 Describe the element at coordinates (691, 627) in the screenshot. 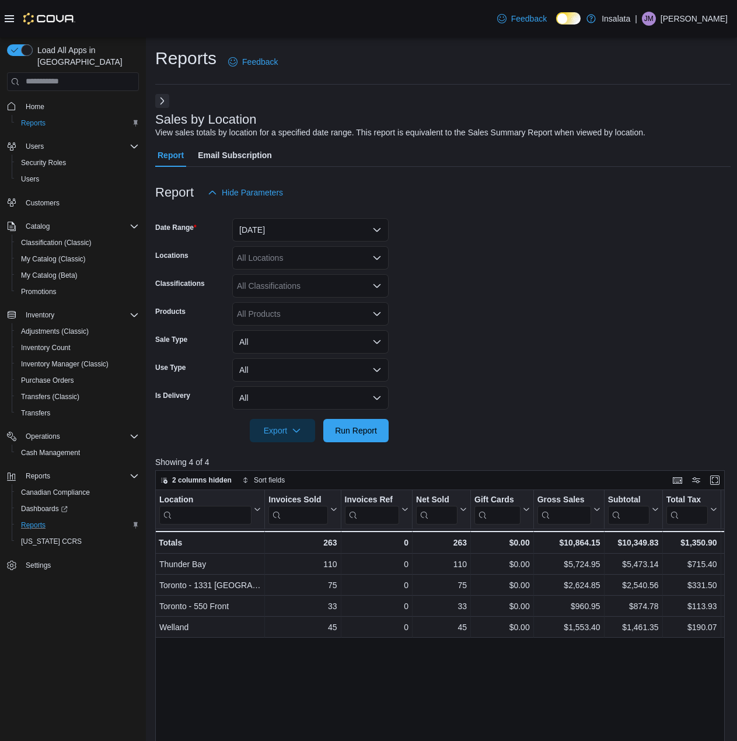

I see `div: $190.07` at that location.